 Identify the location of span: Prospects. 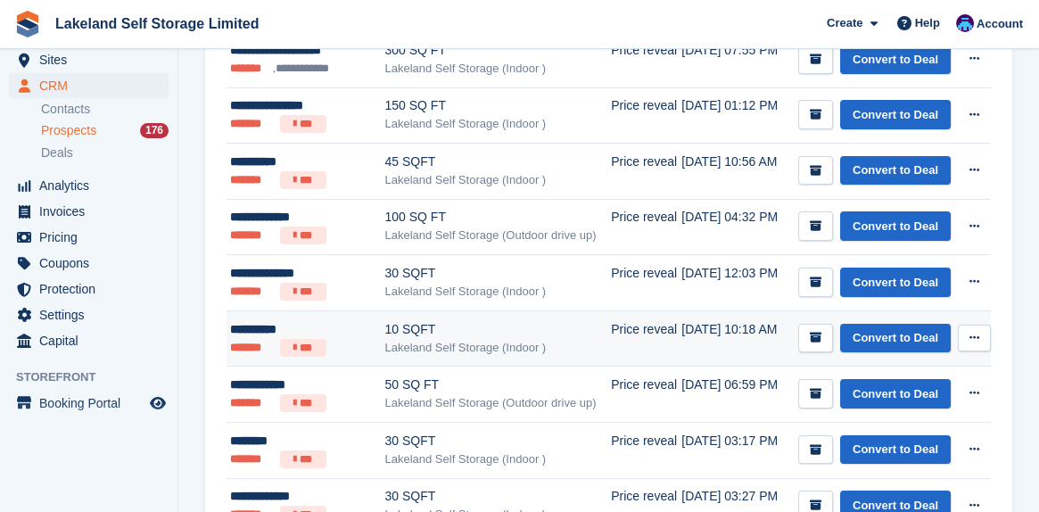
(69, 130).